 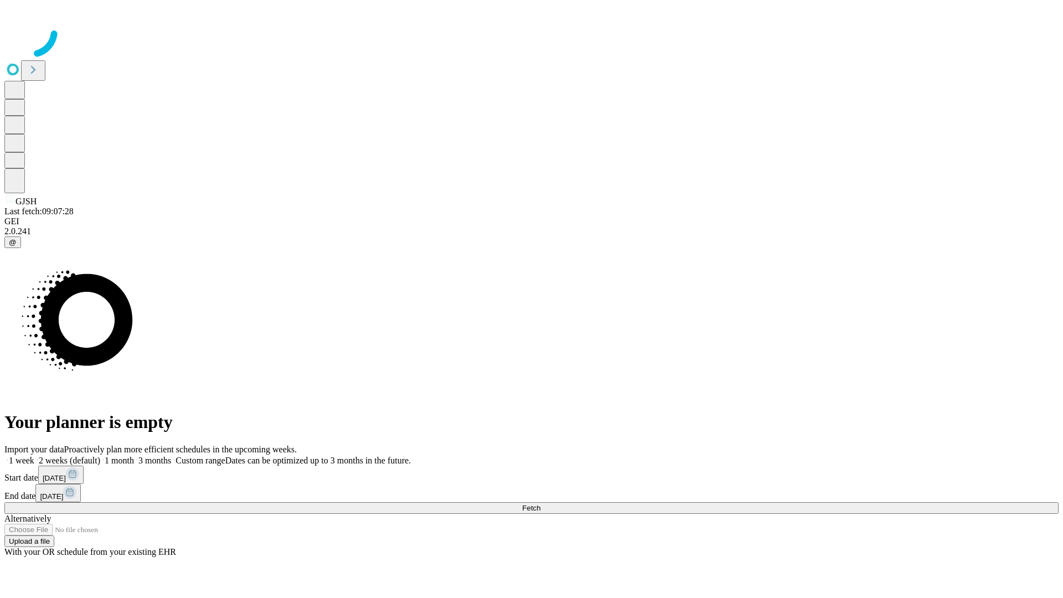 I want to click on button: Upload a file, so click(x=29, y=541).